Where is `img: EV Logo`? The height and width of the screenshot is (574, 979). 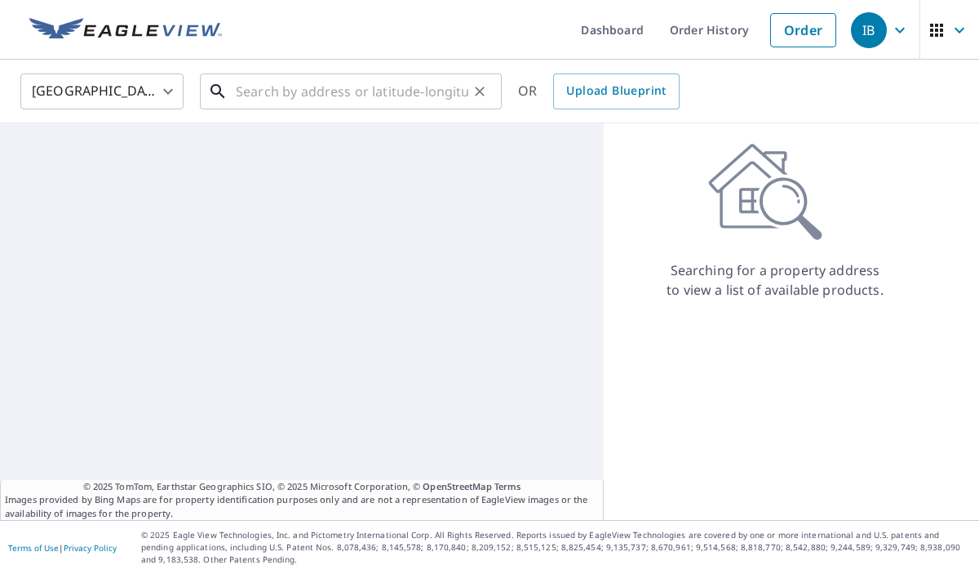 img: EV Logo is located at coordinates (126, 30).